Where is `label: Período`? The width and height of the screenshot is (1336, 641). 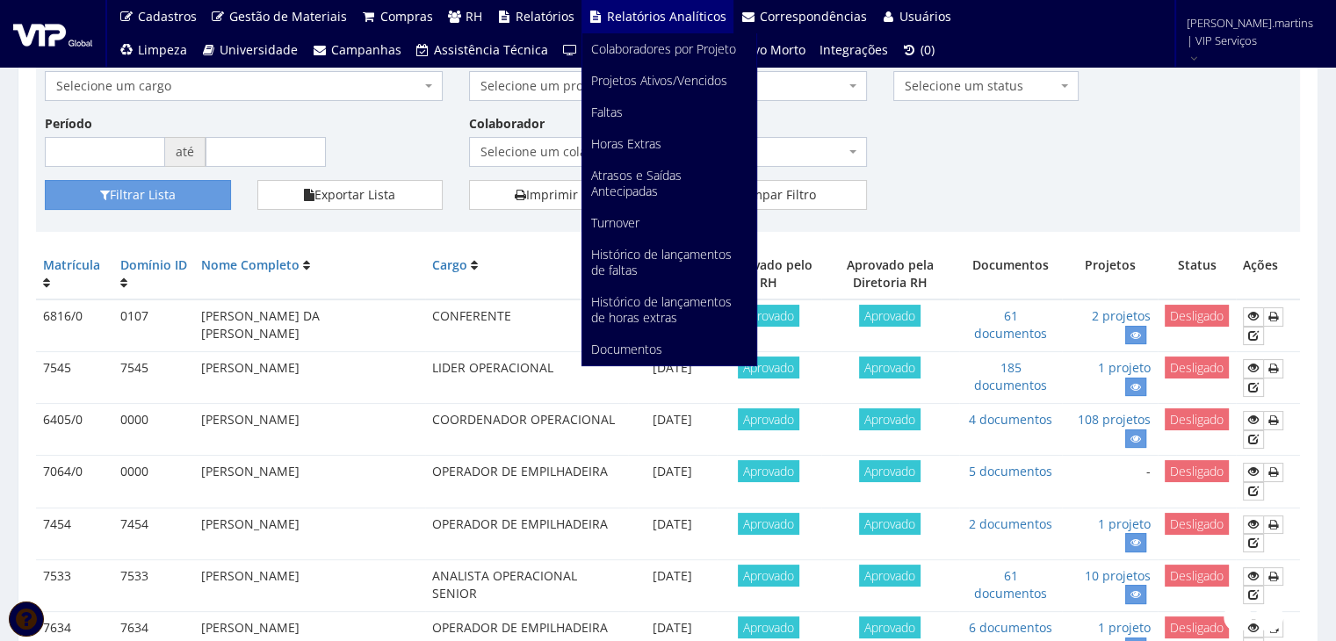 label: Período is located at coordinates (68, 124).